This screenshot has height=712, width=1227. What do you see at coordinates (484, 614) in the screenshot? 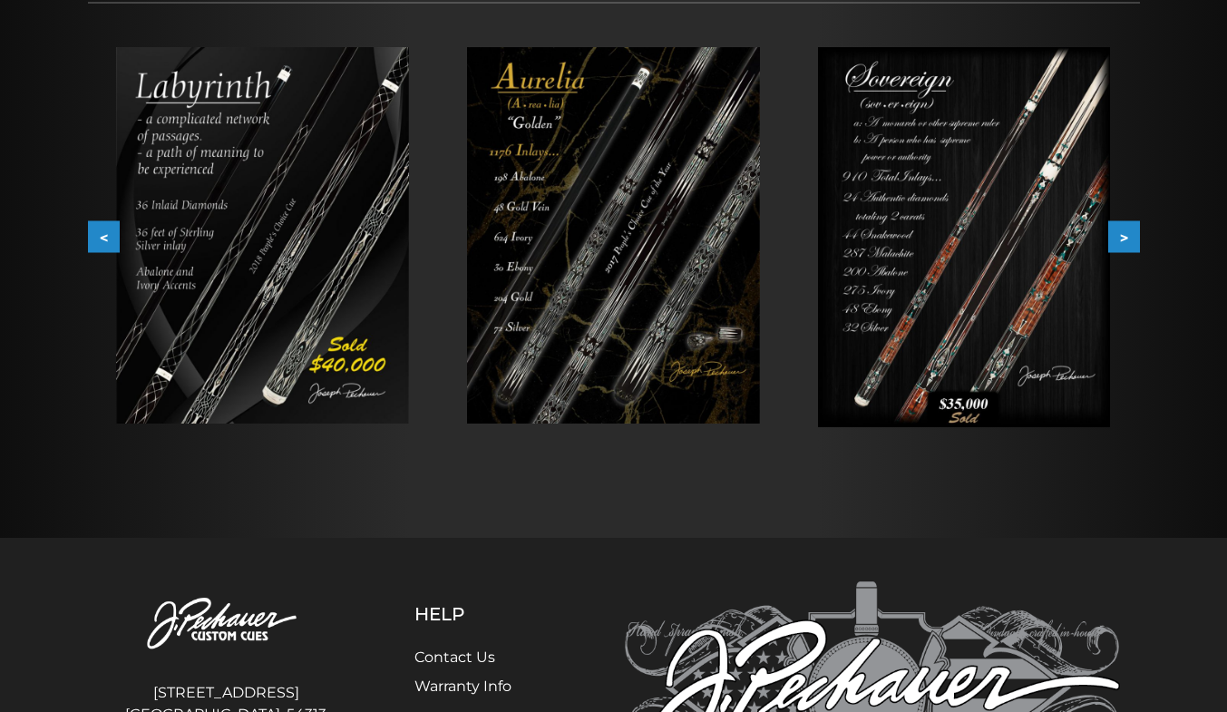
I see `h5: Help` at bounding box center [484, 614].